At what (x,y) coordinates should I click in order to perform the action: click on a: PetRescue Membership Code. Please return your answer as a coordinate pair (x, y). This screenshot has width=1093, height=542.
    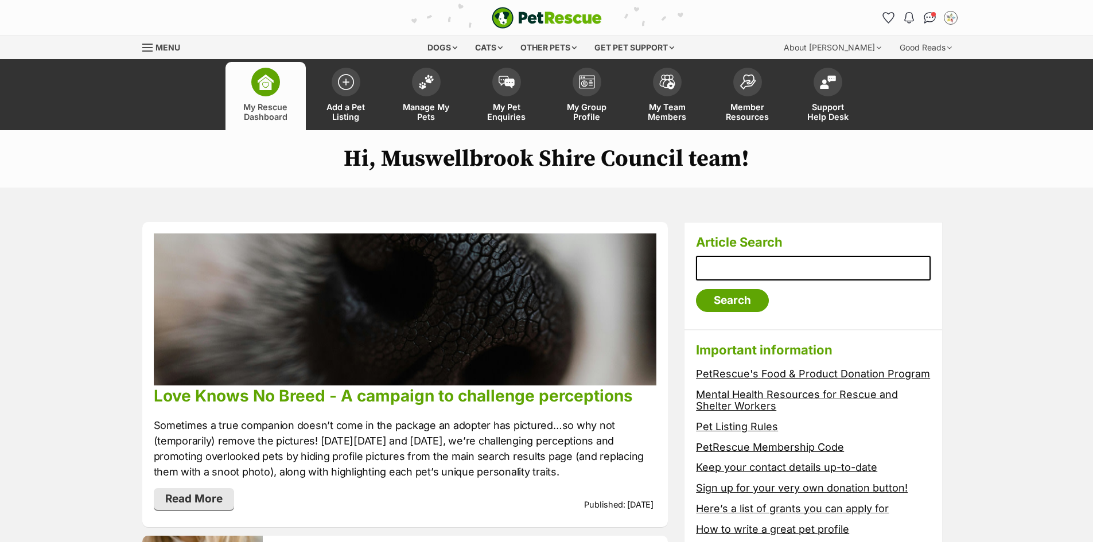
    Looking at the image, I should click on (770, 447).